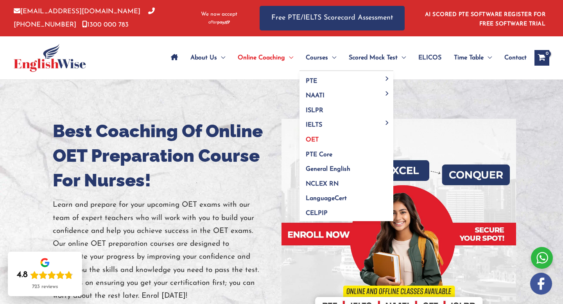  I want to click on a: LanguageCert, so click(347, 196).